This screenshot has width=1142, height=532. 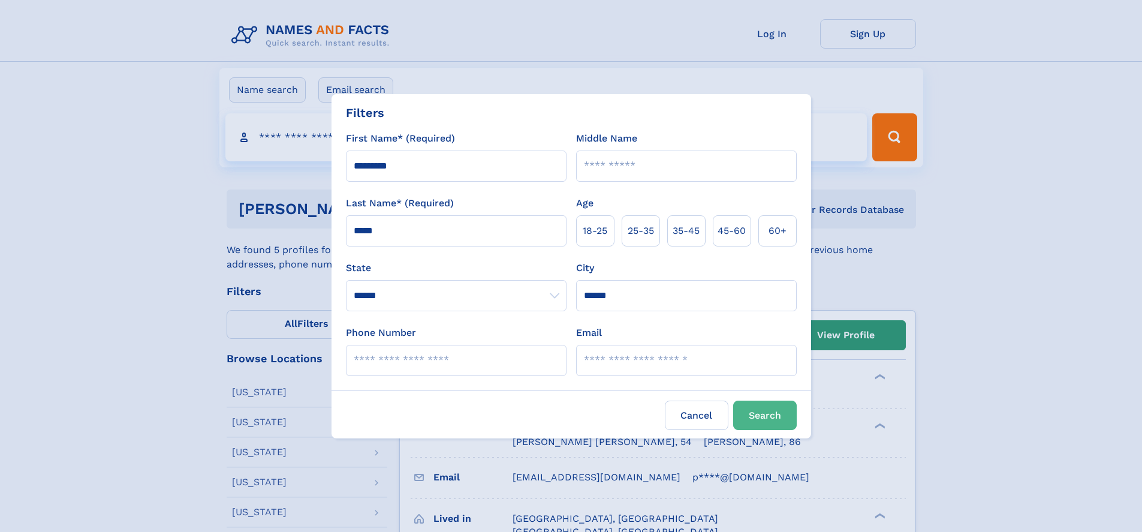 What do you see at coordinates (731, 231) in the screenshot?
I see `span: 45‑60` at bounding box center [731, 231].